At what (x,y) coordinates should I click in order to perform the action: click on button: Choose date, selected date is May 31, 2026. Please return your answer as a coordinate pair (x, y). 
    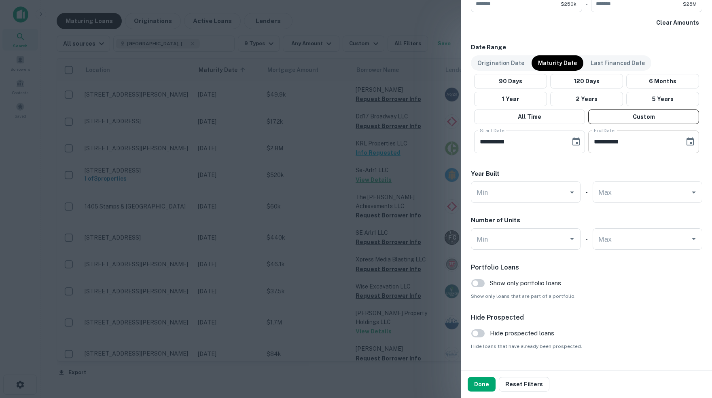
    Looking at the image, I should click on (690, 142).